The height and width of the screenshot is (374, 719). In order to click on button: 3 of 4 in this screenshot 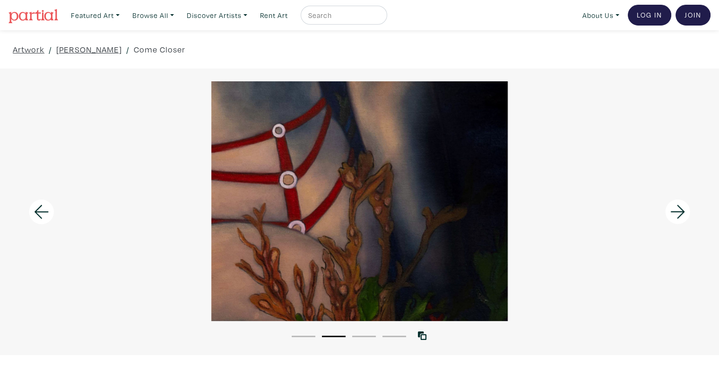, I will do `click(364, 336)`.